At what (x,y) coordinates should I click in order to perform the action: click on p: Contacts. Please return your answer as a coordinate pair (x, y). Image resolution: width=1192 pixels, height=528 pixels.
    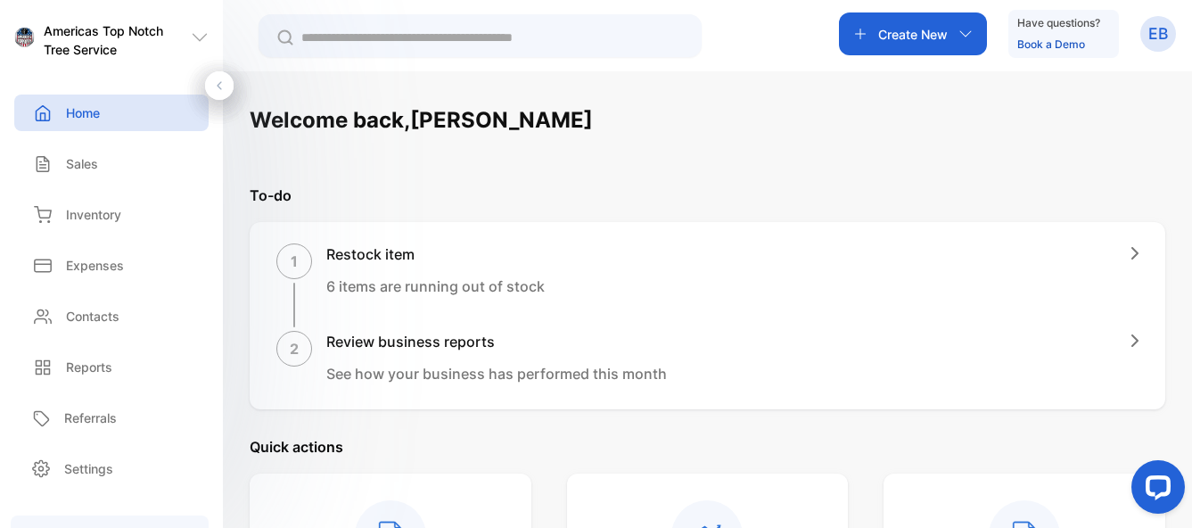
    Looking at the image, I should click on (93, 316).